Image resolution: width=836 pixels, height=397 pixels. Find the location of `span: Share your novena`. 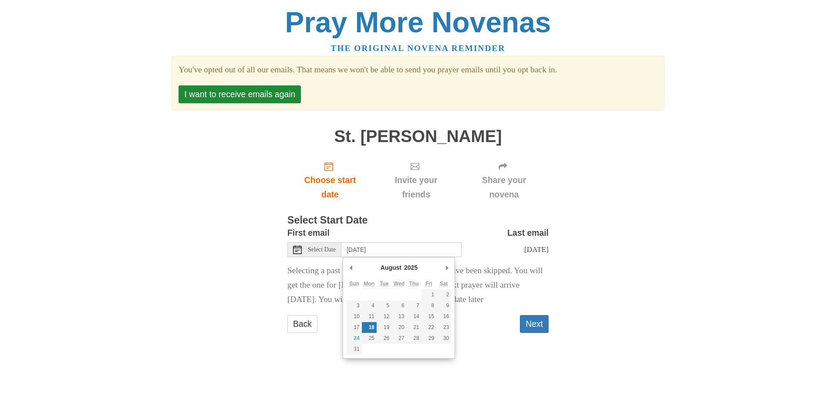

span: Share your novena is located at coordinates (504, 187).